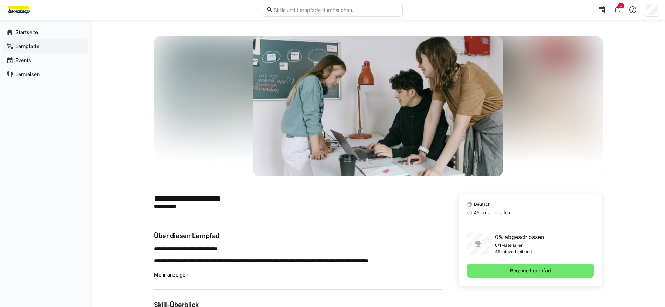 The image size is (665, 307). What do you see at coordinates (498, 246) in the screenshot?
I see `p: 0/1` at bounding box center [498, 246].